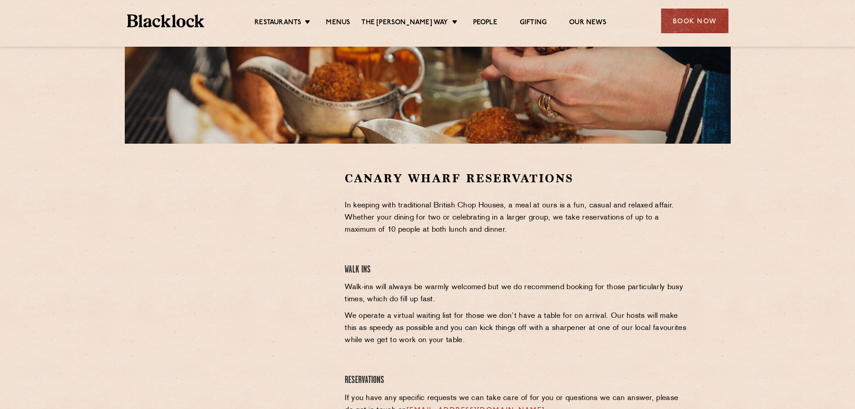 The width and height of the screenshot is (855, 409). Describe the element at coordinates (587, 23) in the screenshot. I see `a: Our News` at that location.